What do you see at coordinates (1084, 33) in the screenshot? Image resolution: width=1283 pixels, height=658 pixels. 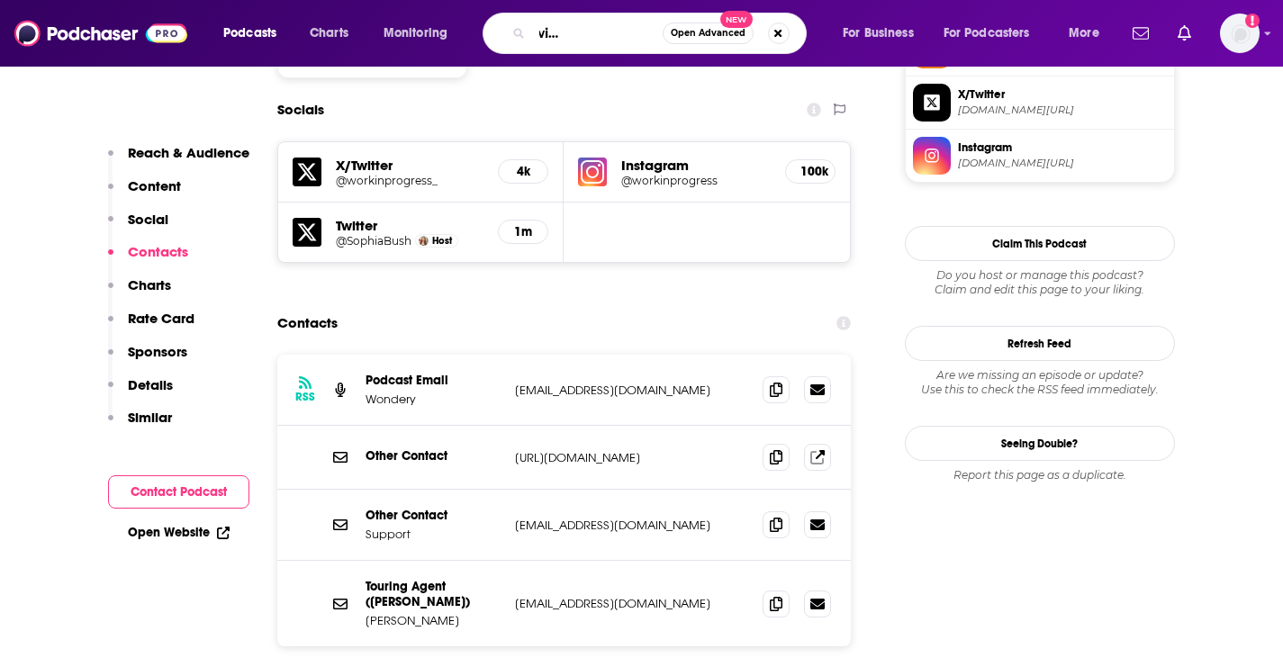 I see `span: More` at bounding box center [1084, 33].